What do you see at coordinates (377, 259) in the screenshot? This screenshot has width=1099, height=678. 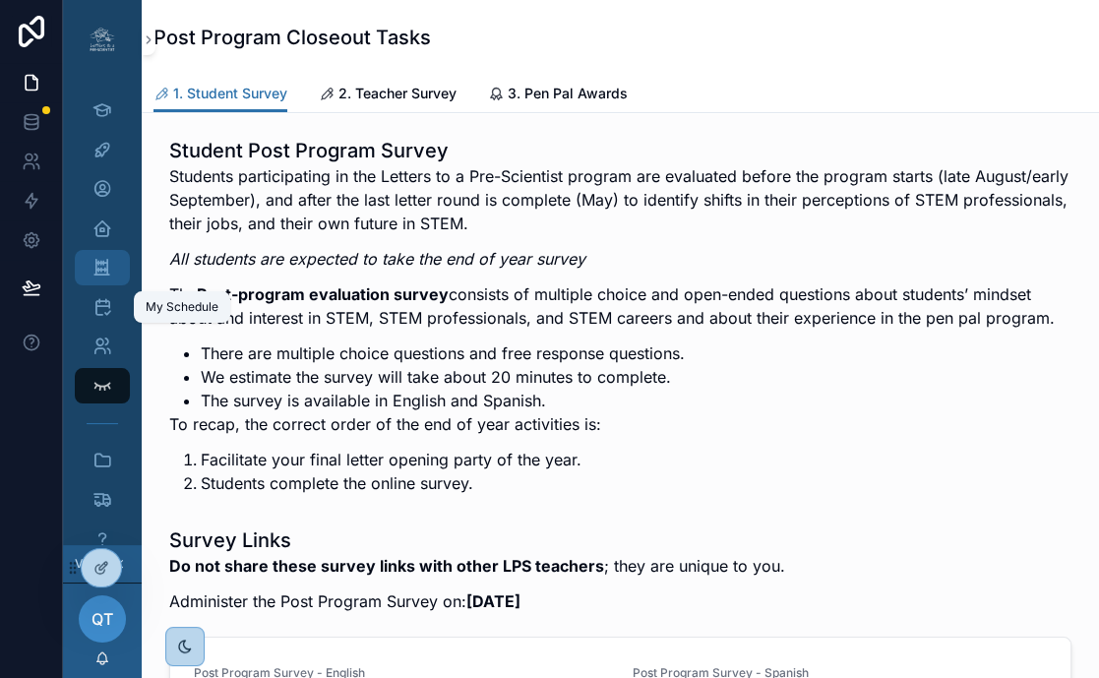 I see `em: All students are expected to take the end of year survey` at bounding box center [377, 259].